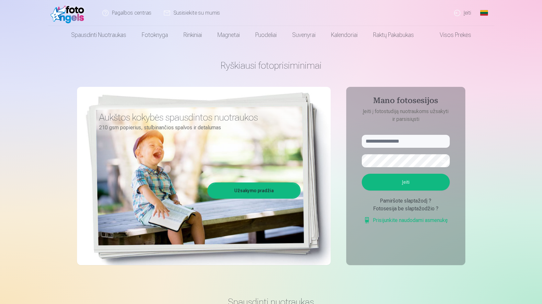 This screenshot has height=304, width=542. Describe the element at coordinates (69, 13) in the screenshot. I see `img: /fa2` at that location.